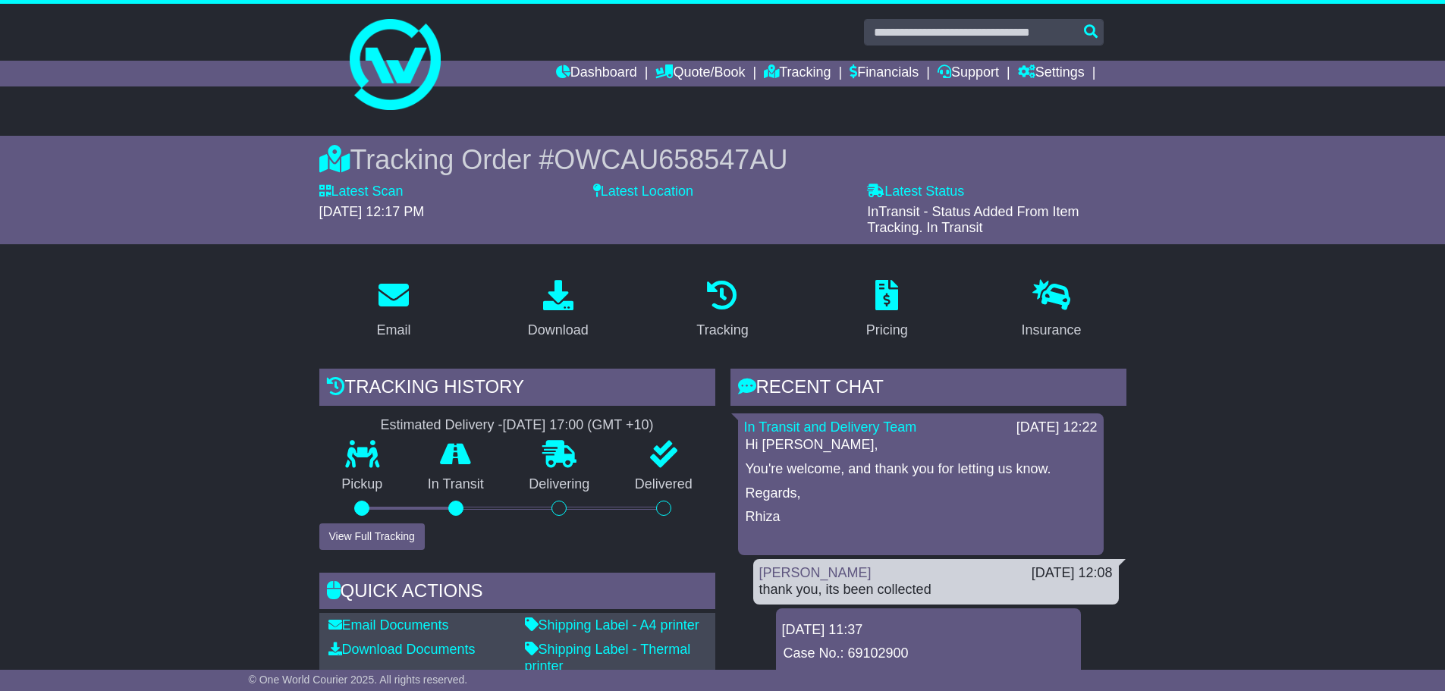 This screenshot has width=1445, height=691. Describe the element at coordinates (723, 159) in the screenshot. I see `div: Tracking Order #` at that location.